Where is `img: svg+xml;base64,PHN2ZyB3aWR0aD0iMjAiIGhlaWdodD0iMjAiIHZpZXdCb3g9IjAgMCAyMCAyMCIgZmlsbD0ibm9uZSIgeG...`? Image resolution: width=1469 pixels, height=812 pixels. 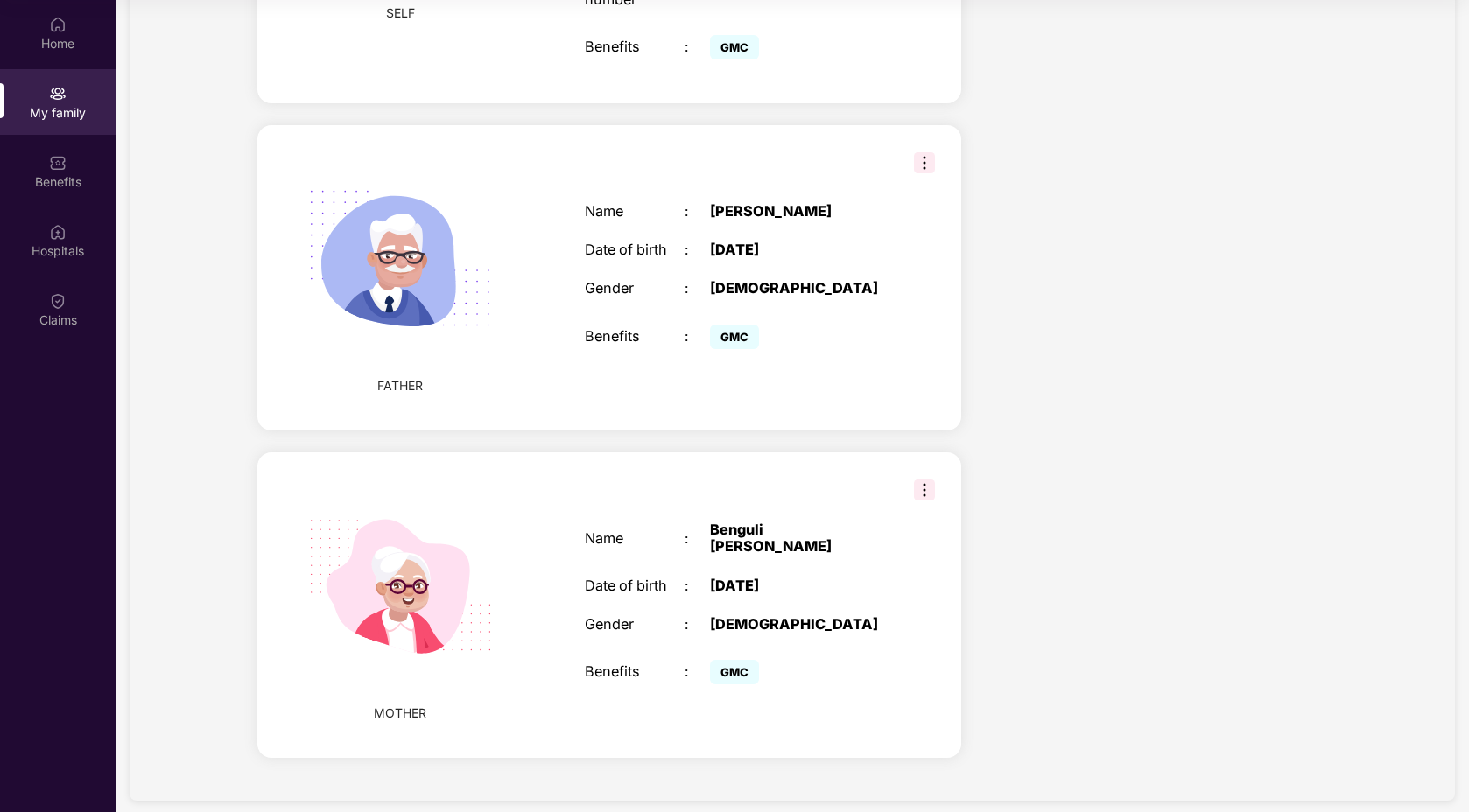
img: svg+xml;base64,PHN2ZyB3aWR0aD0iMjAiIGhlaWdodD0iMjAiIHZpZXdCb3g9IjAgMCAyMCAyMCIgZmlsbD0ibm9uZSIgeG... is located at coordinates (58, 94).